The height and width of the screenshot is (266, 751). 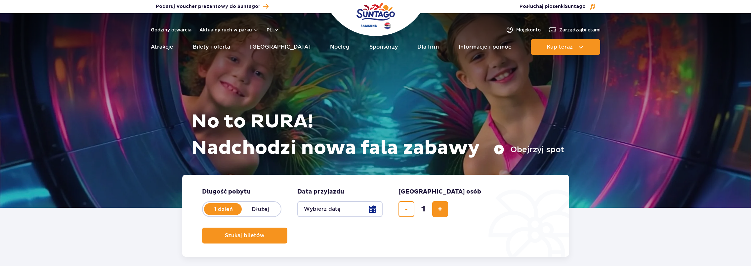 What do you see at coordinates (229, 30) in the screenshot?
I see `button: Aktualny ruch w parku` at bounding box center [229, 30].